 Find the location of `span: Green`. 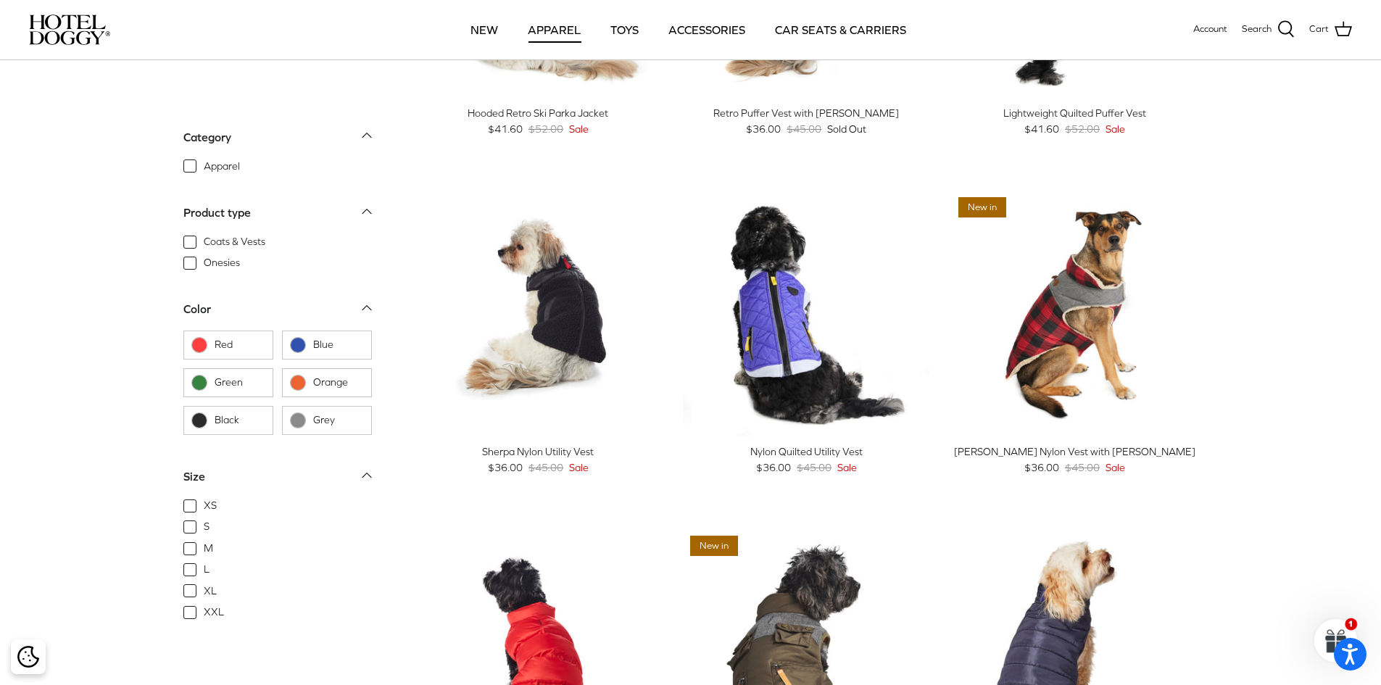

span: Green is located at coordinates (240, 383).